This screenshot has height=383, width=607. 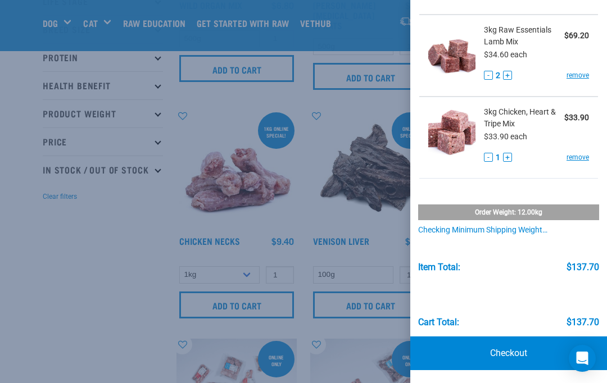 What do you see at coordinates (524, 118) in the screenshot?
I see `span: 3kg Chicken, Heart & Tripe Mix` at bounding box center [524, 118].